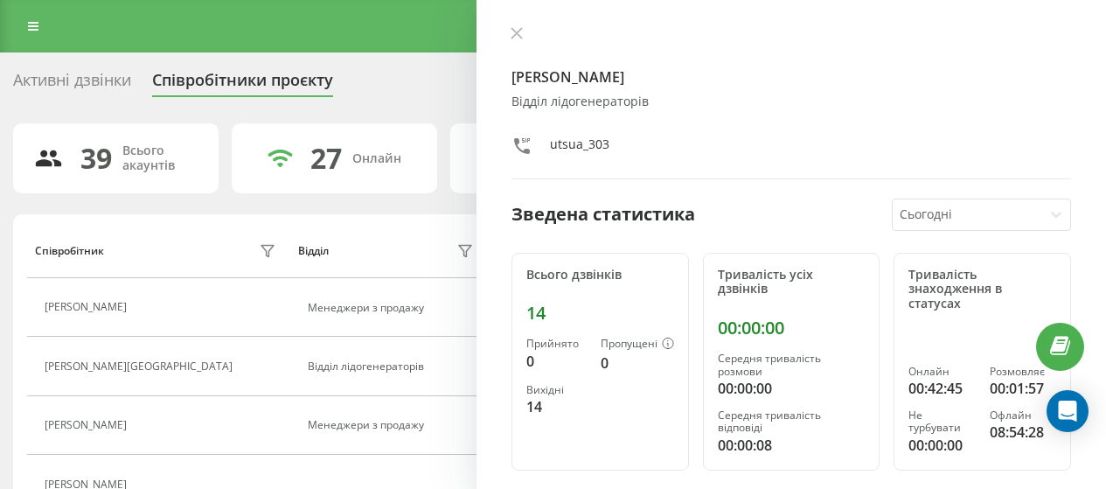 The image size is (1106, 489). Describe the element at coordinates (326, 158) in the screenshot. I see `div: 27` at that location.